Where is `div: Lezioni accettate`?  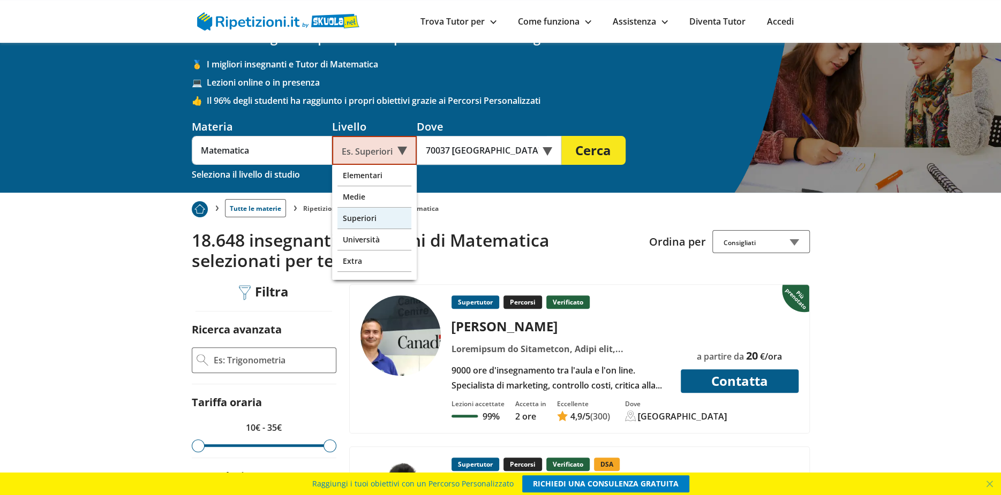 div: Lezioni accettate is located at coordinates (478, 404).